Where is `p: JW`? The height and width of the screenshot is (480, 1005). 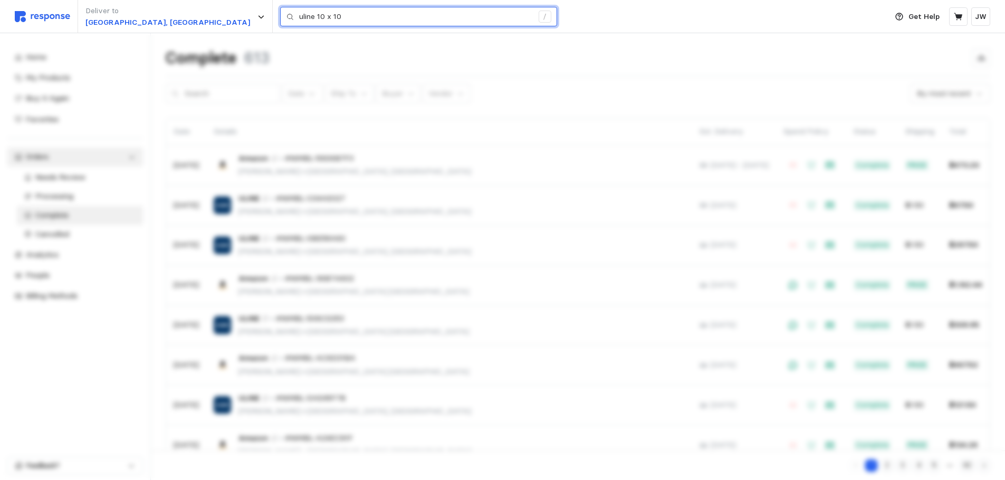 p: JW is located at coordinates (980, 17).